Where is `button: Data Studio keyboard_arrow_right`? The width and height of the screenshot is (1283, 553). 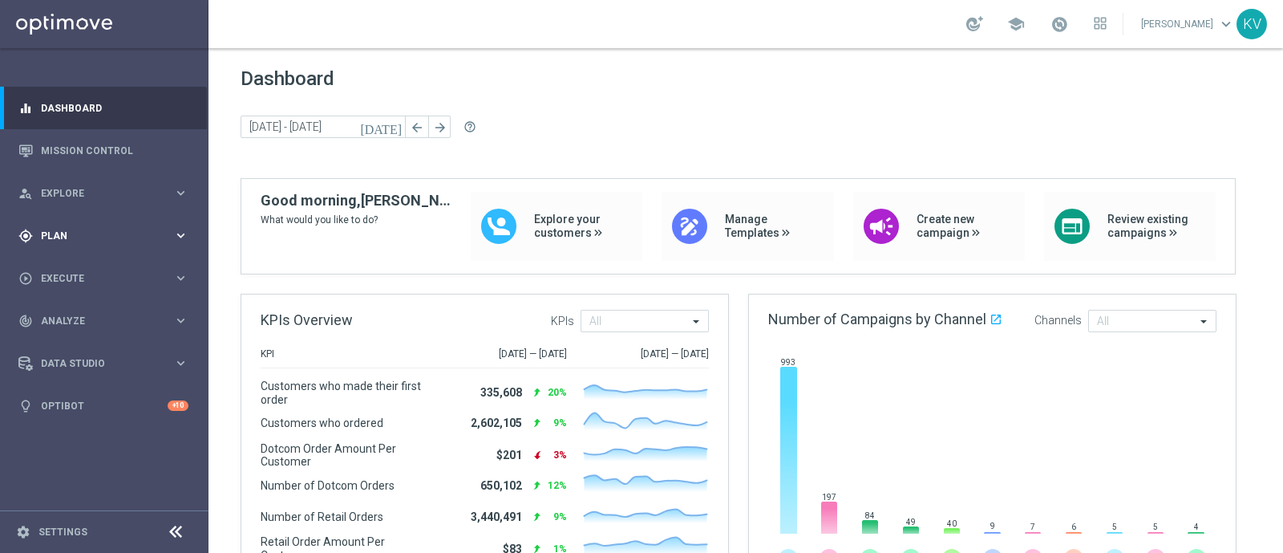
button: Data Studio keyboard_arrow_right is located at coordinates (103, 363).